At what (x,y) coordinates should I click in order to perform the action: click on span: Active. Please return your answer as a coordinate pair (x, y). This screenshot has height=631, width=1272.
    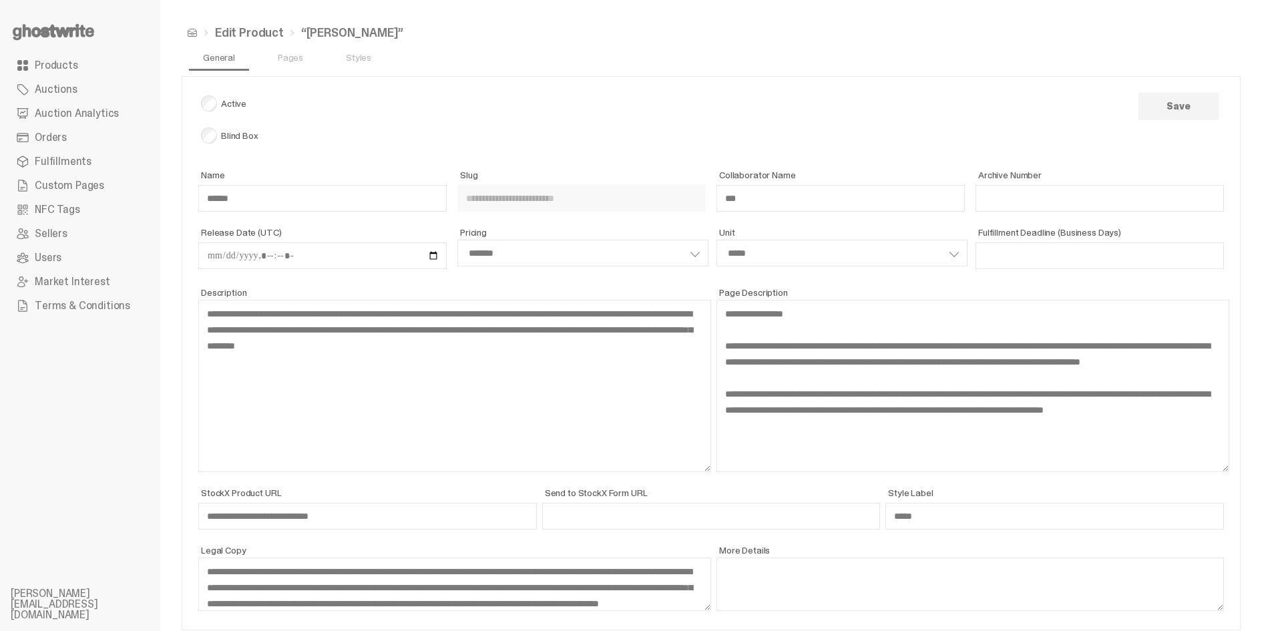
    Looking at the image, I should click on (456, 103).